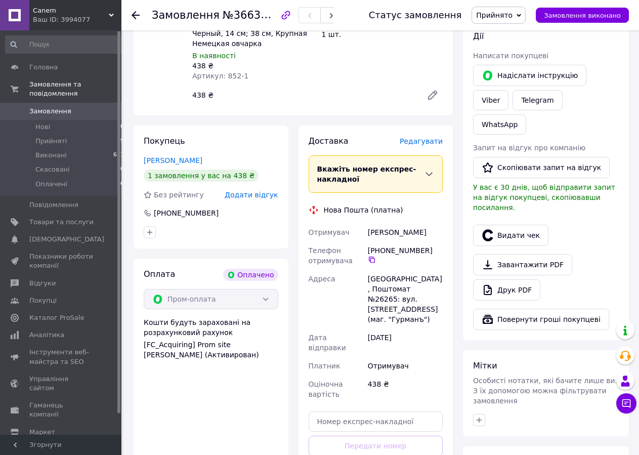 The height and width of the screenshot is (455, 639). I want to click on span: Маркет, so click(42, 432).